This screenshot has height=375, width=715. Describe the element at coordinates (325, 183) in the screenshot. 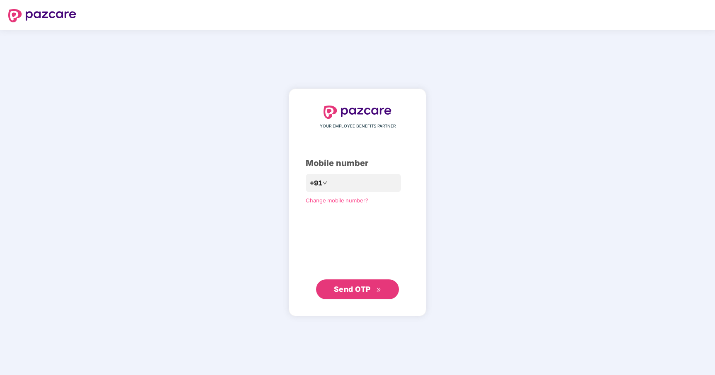

I see `span: down` at that location.